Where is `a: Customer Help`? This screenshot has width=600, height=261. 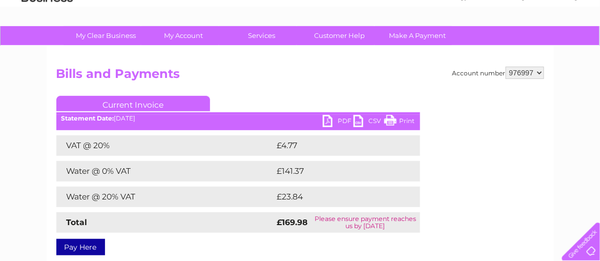 a: Customer Help is located at coordinates (339, 35).